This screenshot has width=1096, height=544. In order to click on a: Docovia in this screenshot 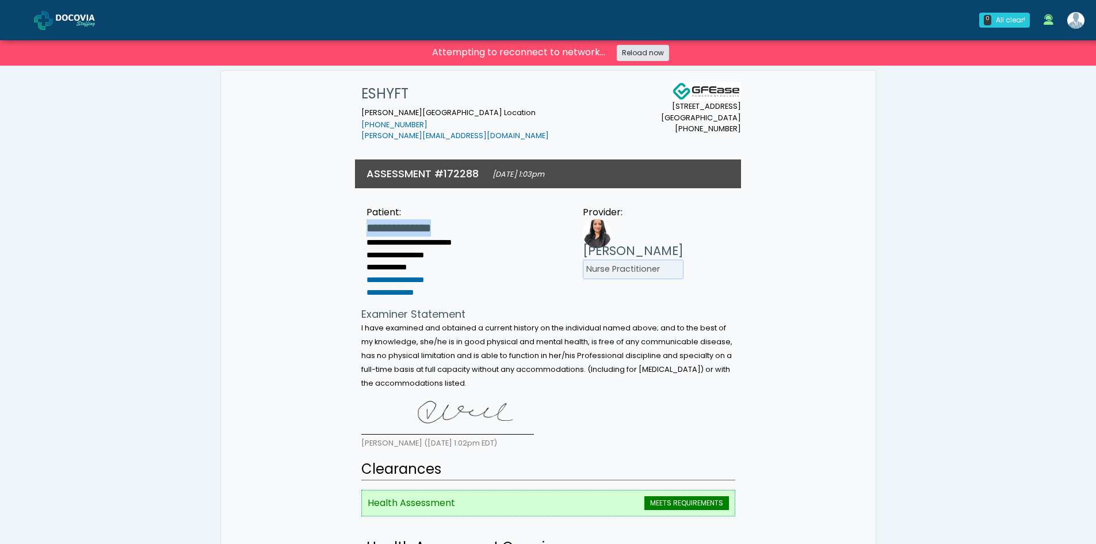, I will do `click(74, 20)`.